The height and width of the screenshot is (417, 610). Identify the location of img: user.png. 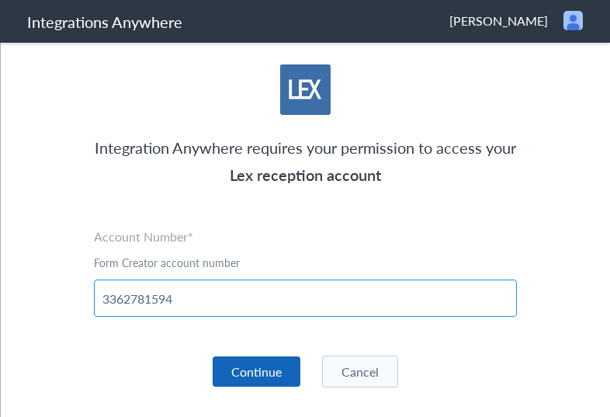
(573, 20).